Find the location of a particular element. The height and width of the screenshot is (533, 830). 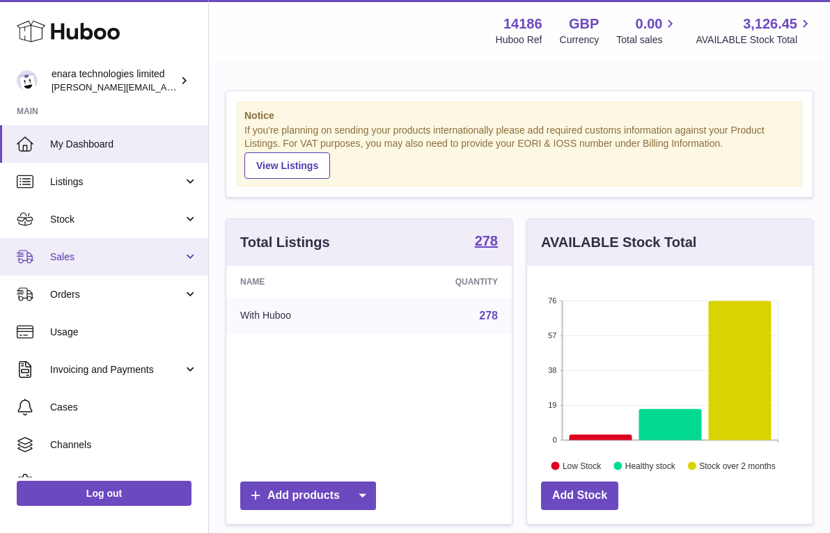

strong: 14186 is located at coordinates (523, 24).